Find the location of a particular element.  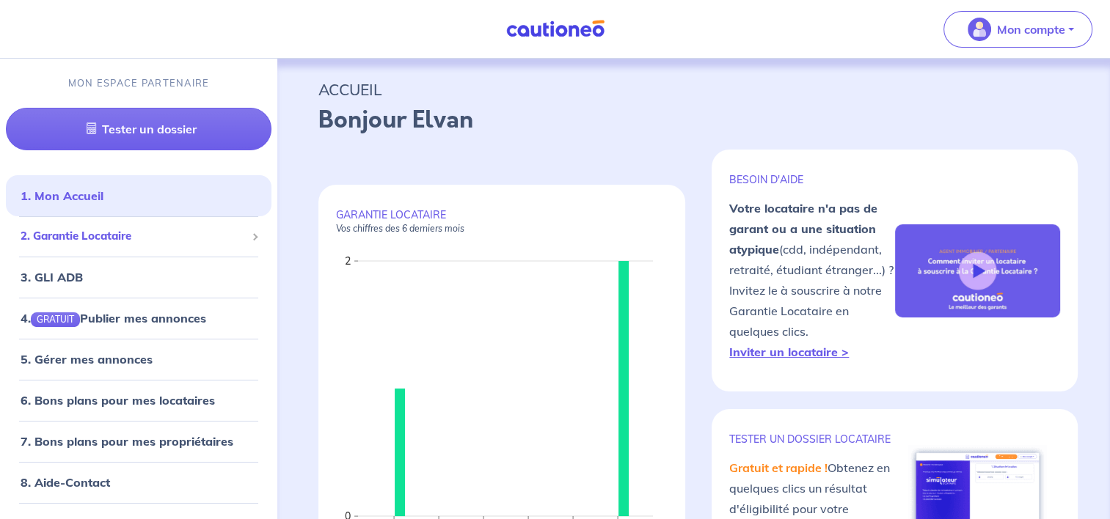

div: 5. Gérer mes annonces is located at coordinates (139, 359).